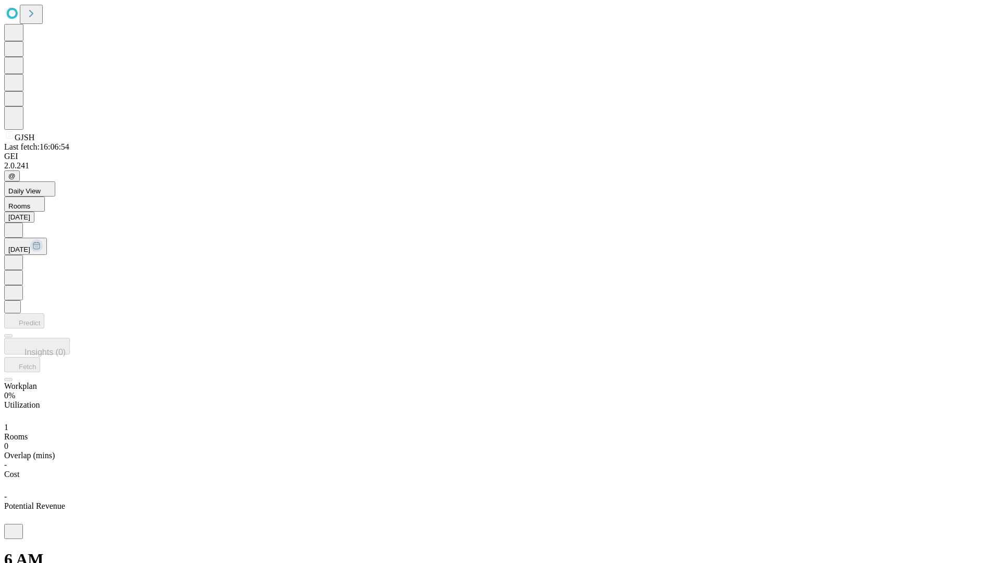 Image resolution: width=1001 pixels, height=563 pixels. Describe the element at coordinates (11, 474) in the screenshot. I see `span: Cost` at that location.